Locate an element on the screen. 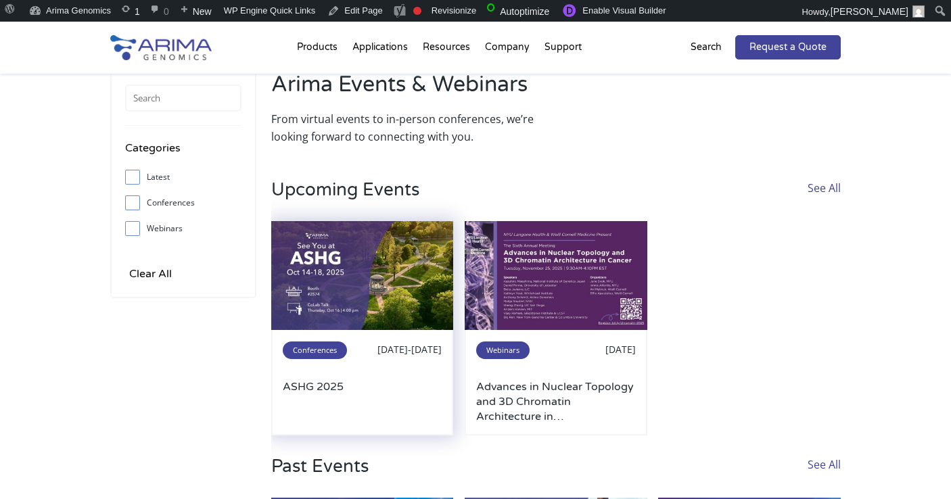 Image resolution: width=951 pixels, height=499 pixels. label: Conferences is located at coordinates (183, 203).